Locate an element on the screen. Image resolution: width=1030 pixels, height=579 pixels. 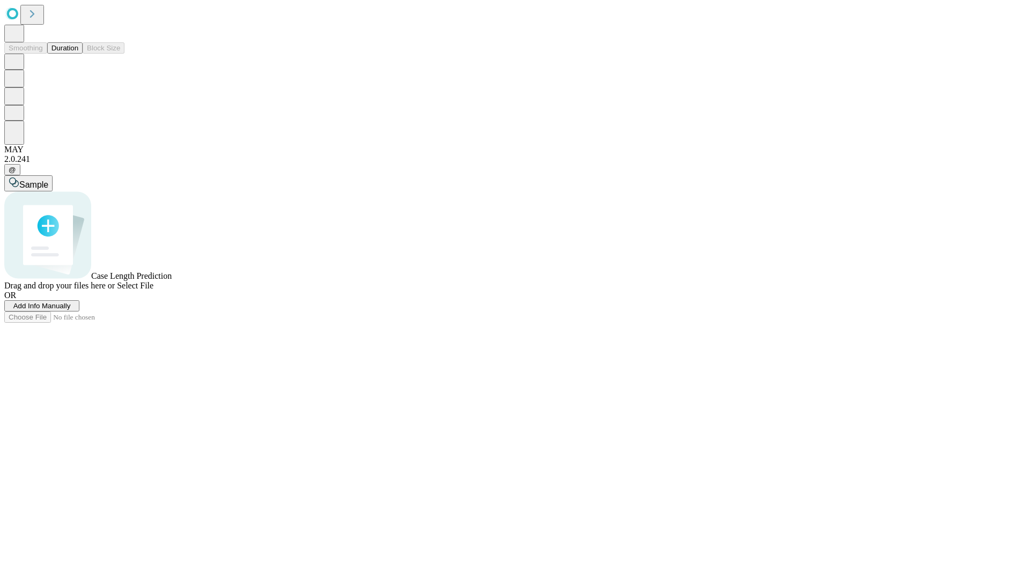
span: OR is located at coordinates (10, 295).